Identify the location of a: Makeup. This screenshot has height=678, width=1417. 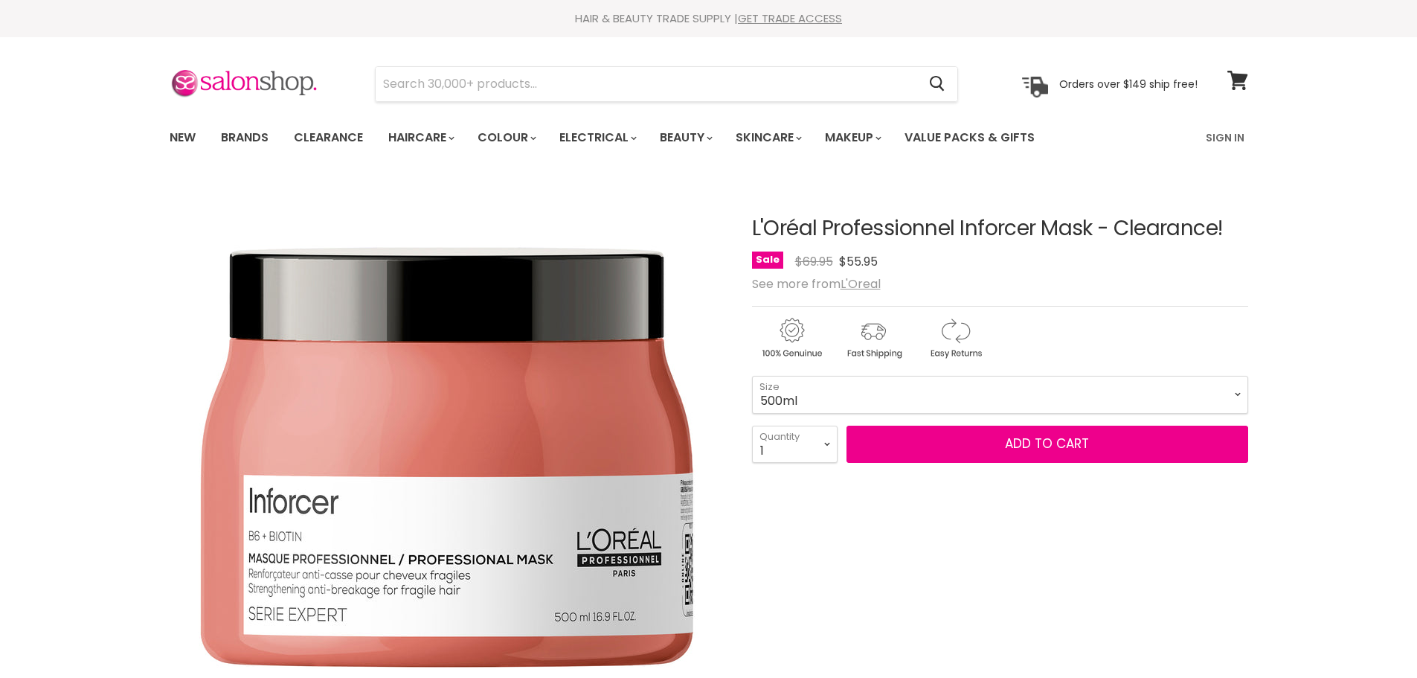
(852, 138).